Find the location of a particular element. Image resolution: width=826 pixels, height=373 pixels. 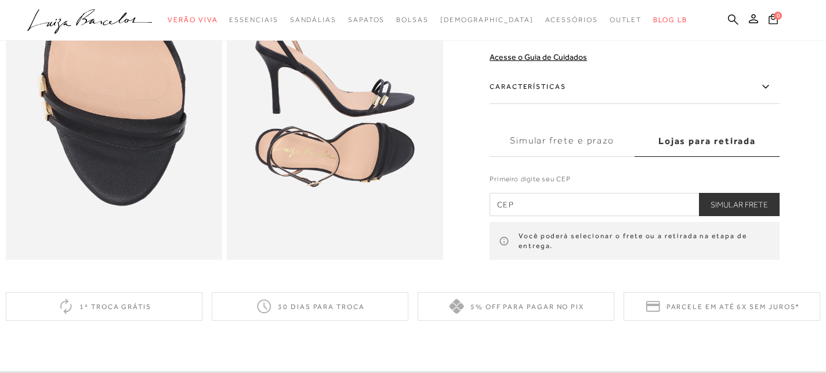

div: Parcele em até 6x sem juros* is located at coordinates (722, 306).